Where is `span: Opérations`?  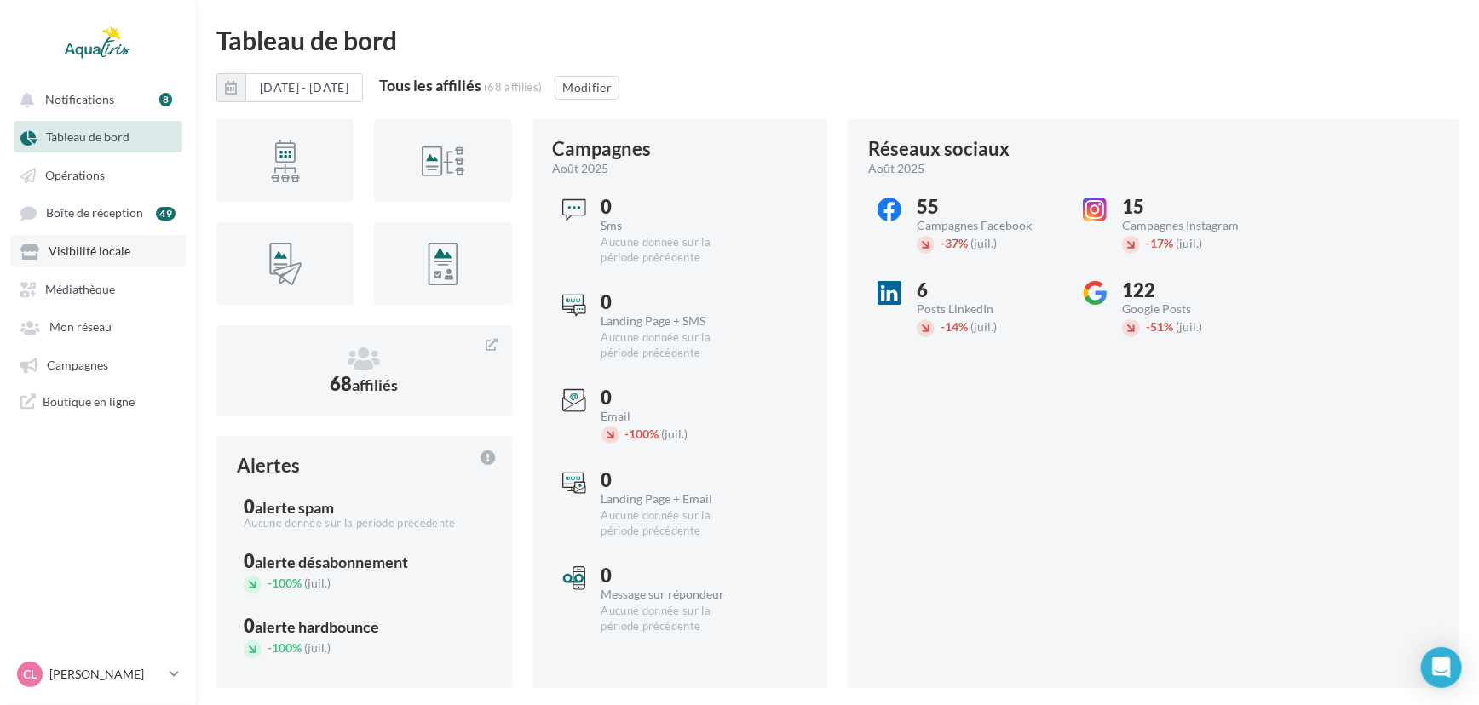
span: Opérations is located at coordinates (75, 175).